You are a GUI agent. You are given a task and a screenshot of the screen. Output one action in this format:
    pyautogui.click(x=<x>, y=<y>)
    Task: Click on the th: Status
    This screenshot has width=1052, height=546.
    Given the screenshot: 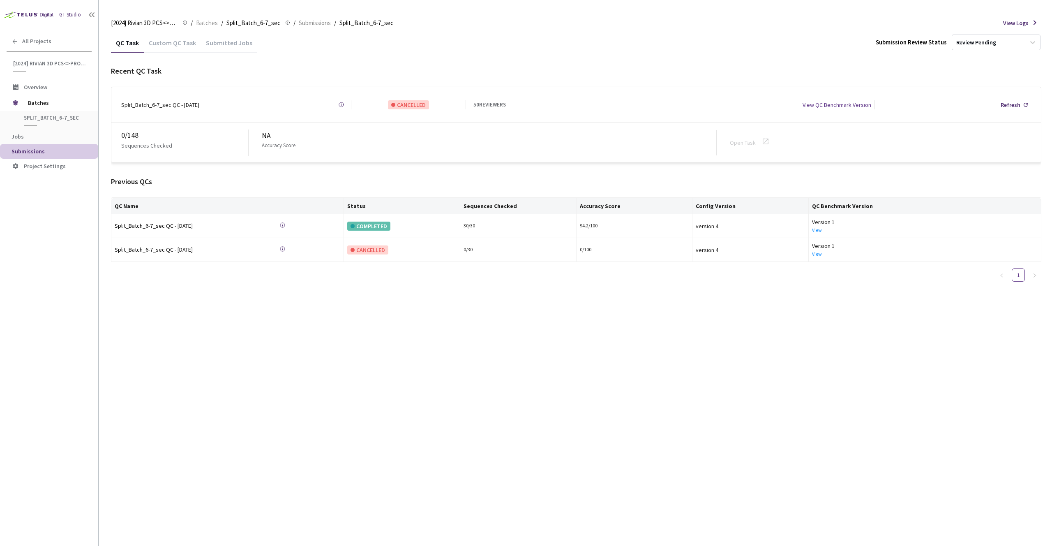 What is the action you would take?
    pyautogui.click(x=402, y=206)
    